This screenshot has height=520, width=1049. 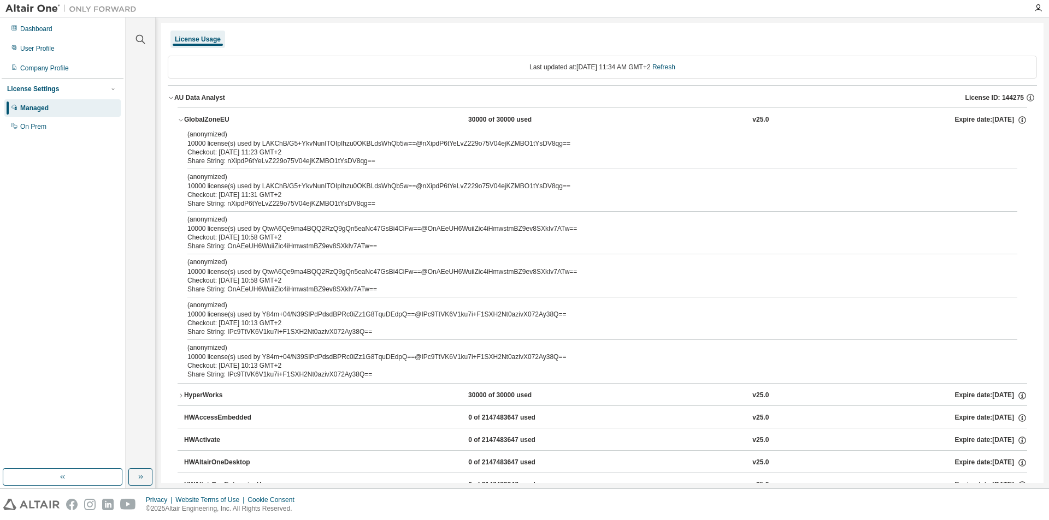 I want to click on div: Company Profile, so click(x=44, y=68).